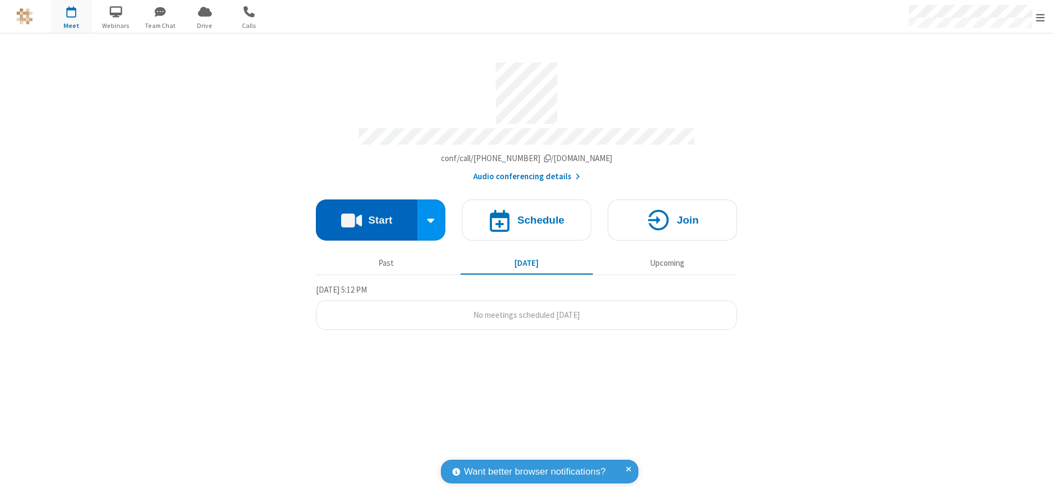 This screenshot has width=1053, height=502. I want to click on button: Start, so click(366, 220).